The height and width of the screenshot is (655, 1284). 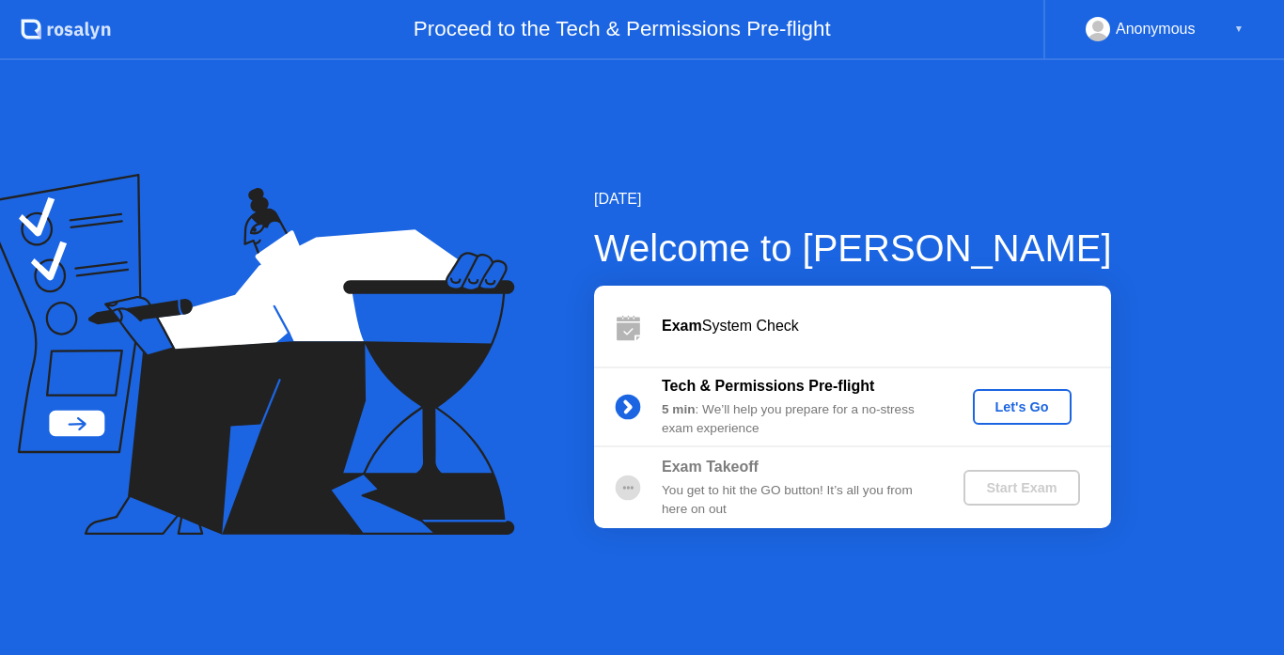 I want to click on div: Start Exam, so click(x=1021, y=488).